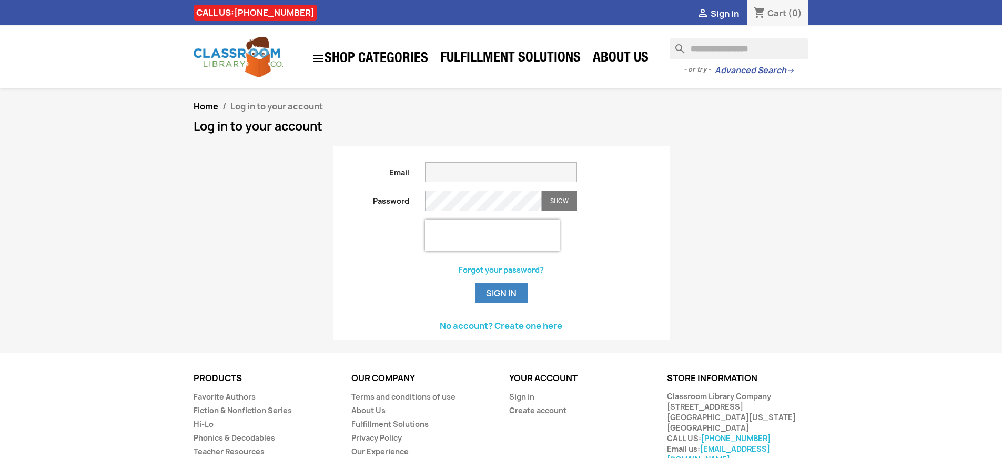  Describe the element at coordinates (370, 58) in the screenshot. I see `a: SHOP CATEGORIES` at that location.